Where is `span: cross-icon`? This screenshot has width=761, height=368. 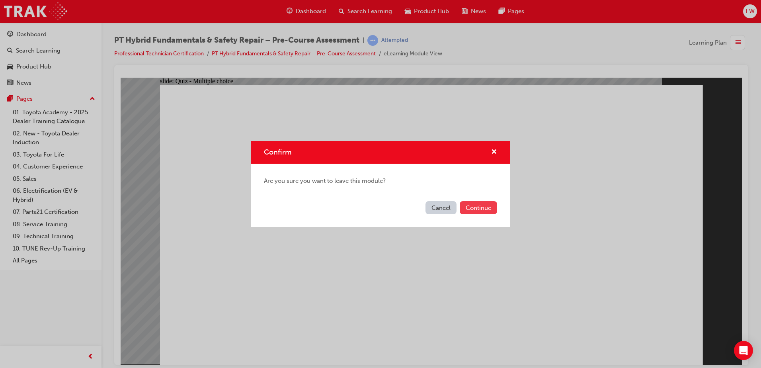 span: cross-icon is located at coordinates (494, 152).